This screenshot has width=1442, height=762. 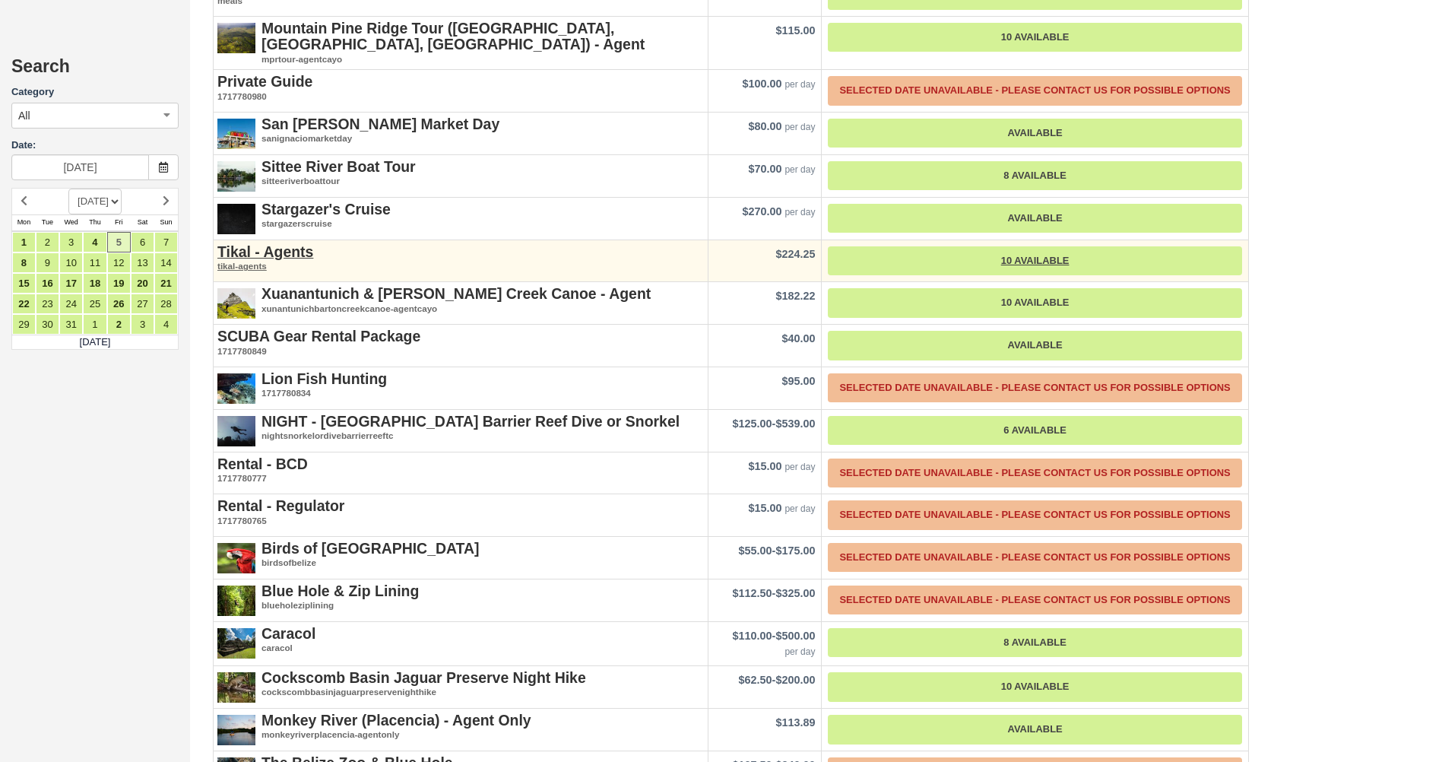 I want to click on h2: Search, so click(x=95, y=71).